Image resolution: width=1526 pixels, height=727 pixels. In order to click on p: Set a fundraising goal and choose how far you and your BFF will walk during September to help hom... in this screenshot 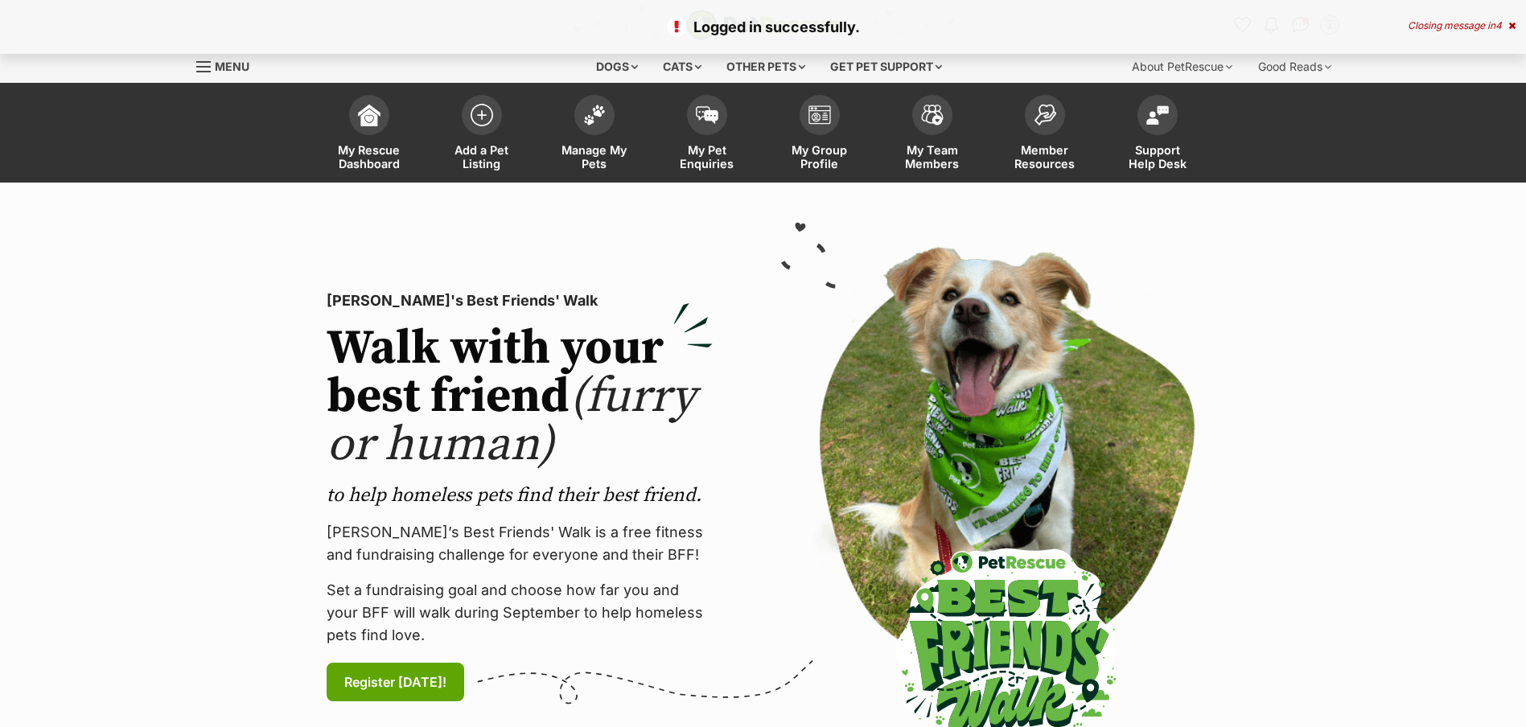, I will do `click(520, 613)`.